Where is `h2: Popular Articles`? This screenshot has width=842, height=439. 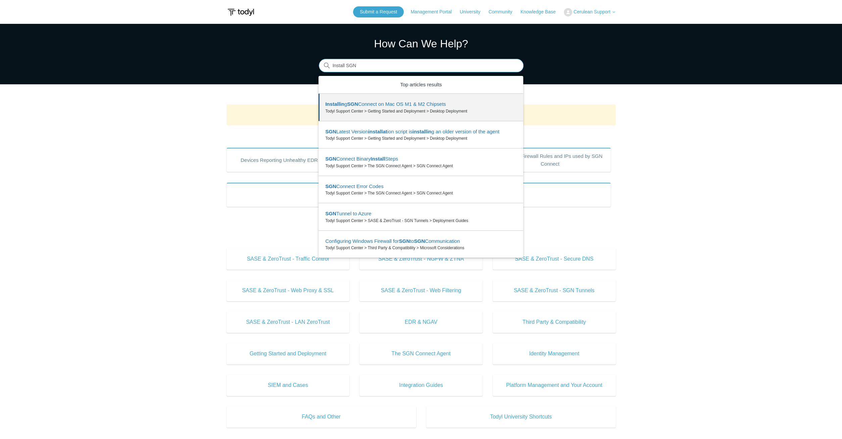
h2: Popular Articles is located at coordinates (421, 136).